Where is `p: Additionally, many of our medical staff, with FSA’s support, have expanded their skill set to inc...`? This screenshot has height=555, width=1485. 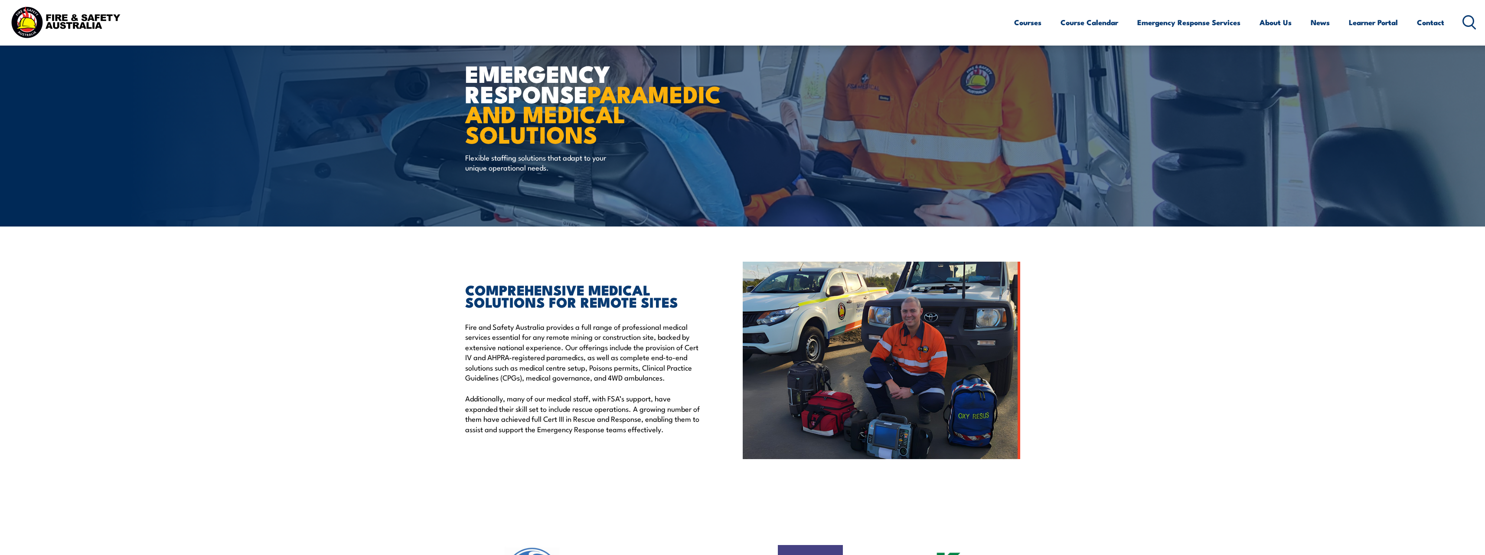 p: Additionally, many of our medical staff, with FSA’s support, have expanded their skill set to inc... is located at coordinates (584, 413).